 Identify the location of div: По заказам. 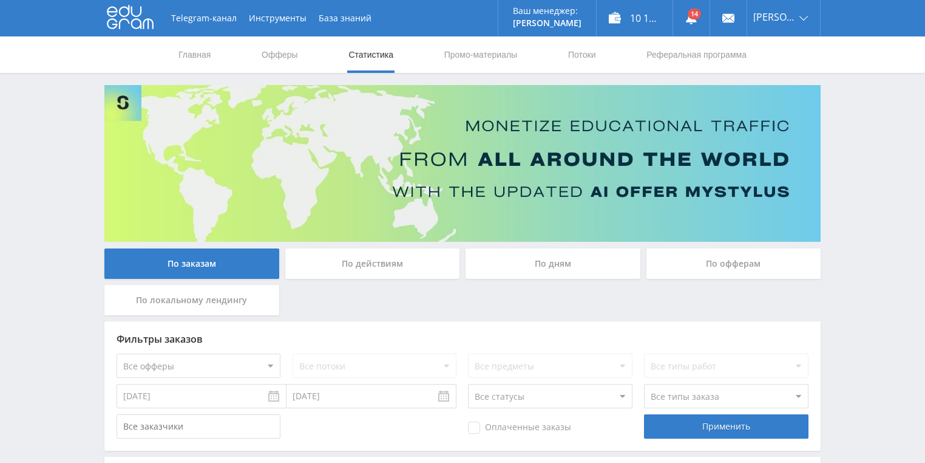
(192, 263).